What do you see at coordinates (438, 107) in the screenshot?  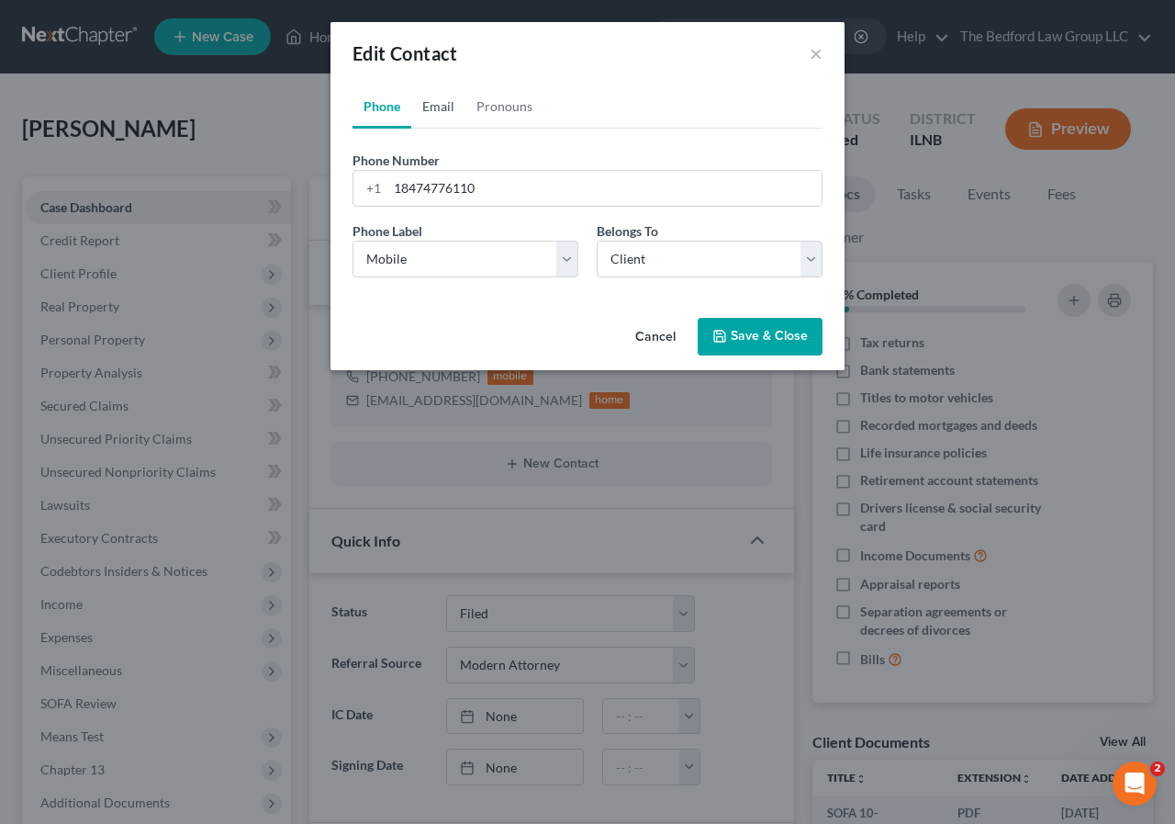 I see `a: Email` at bounding box center [438, 107].